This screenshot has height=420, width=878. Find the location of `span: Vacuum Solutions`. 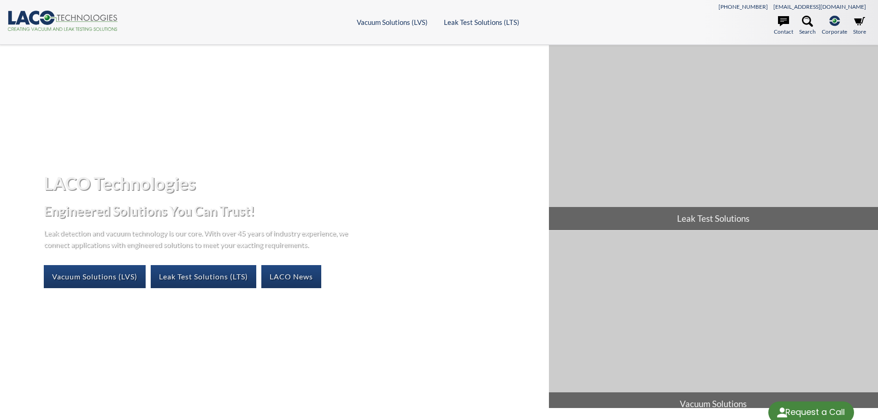

span: Vacuum Solutions is located at coordinates (714, 404).